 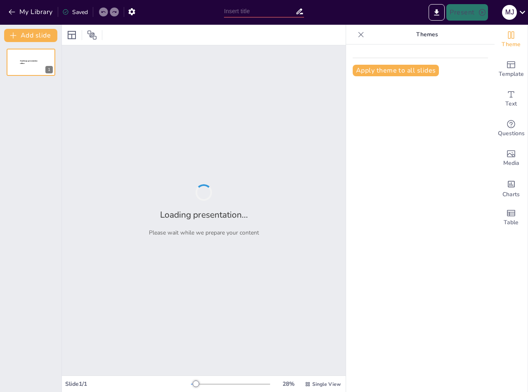 What do you see at coordinates (72, 35) in the screenshot?
I see `div: Layout` at bounding box center [72, 35].